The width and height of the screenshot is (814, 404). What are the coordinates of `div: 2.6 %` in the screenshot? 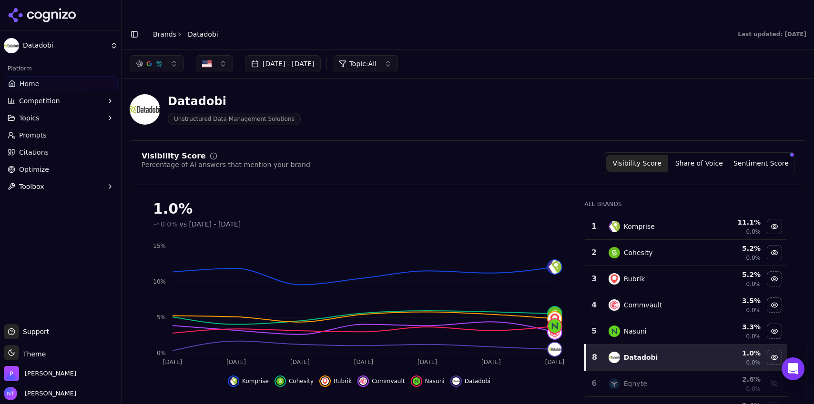 It's located at (734, 380).